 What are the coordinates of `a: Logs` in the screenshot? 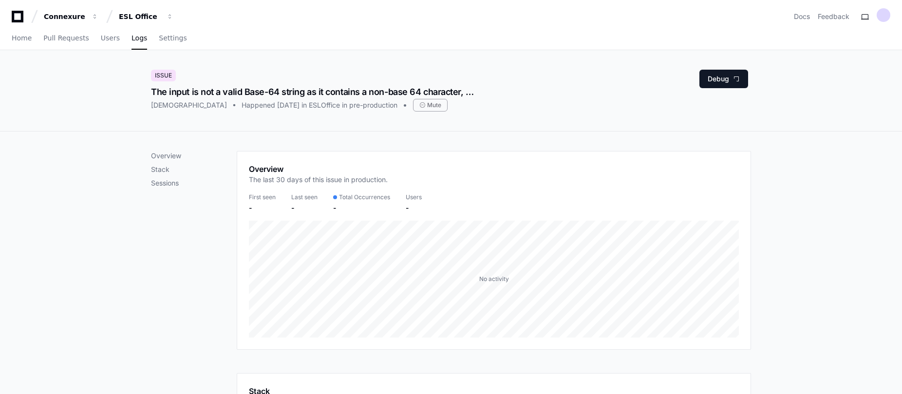 It's located at (139, 38).